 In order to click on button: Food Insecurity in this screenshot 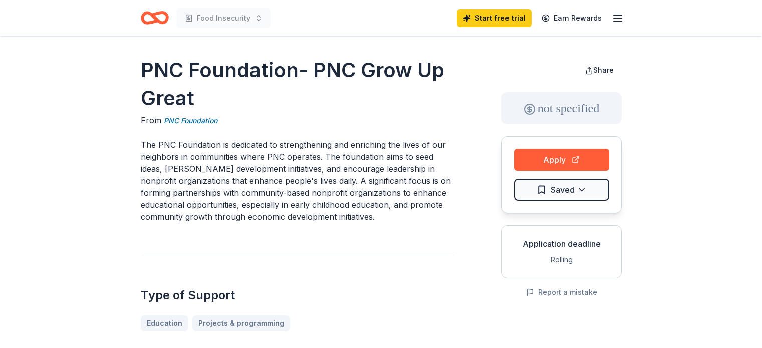, I will do `click(224, 18)`.